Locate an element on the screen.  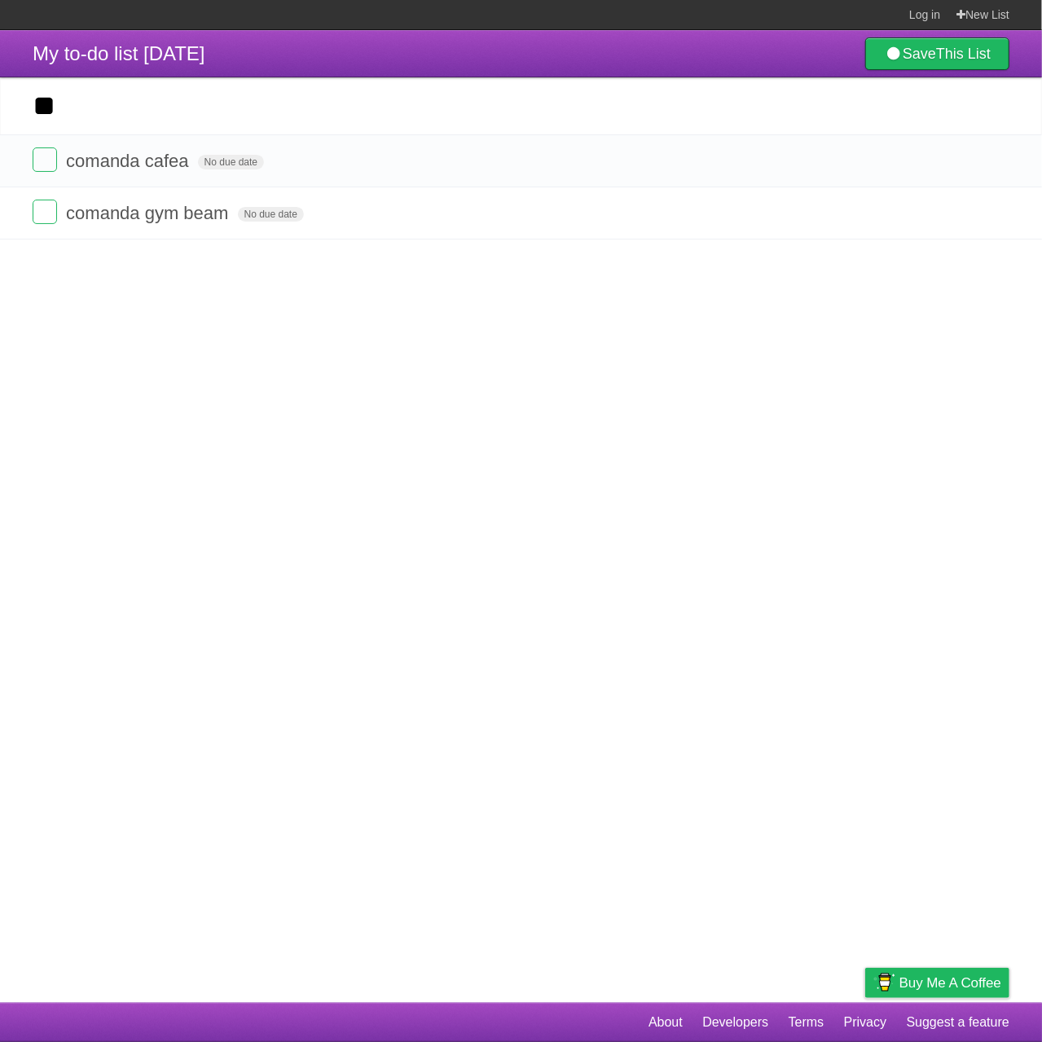
a: Buy me a coffee is located at coordinates (937, 983).